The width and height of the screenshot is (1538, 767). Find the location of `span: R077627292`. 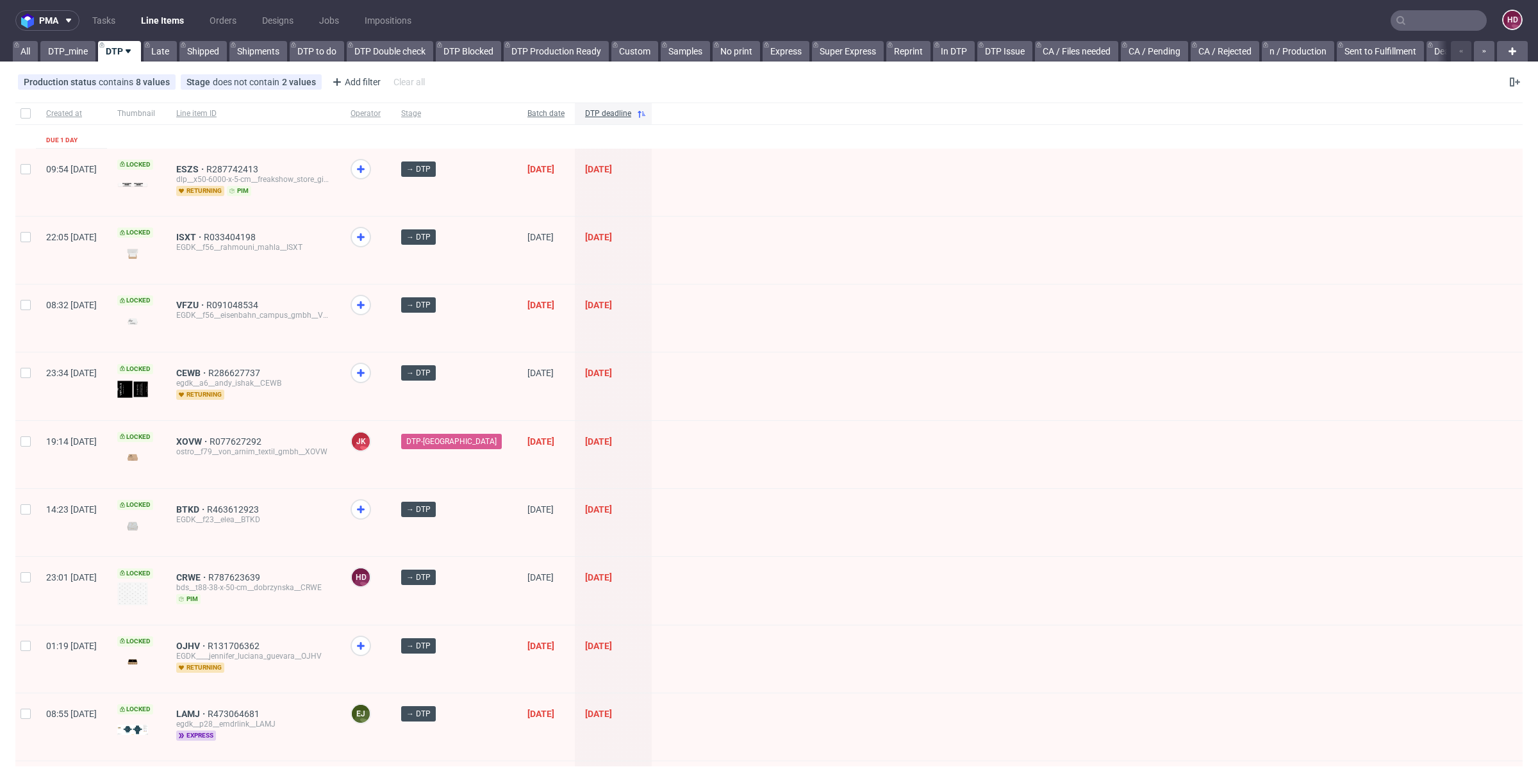

span: R077627292 is located at coordinates (236, 441).